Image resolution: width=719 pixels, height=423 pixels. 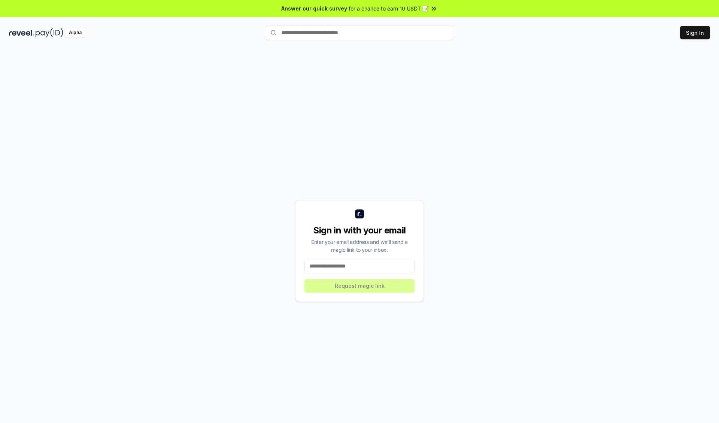 I want to click on img: reveel_dark, so click(x=21, y=33).